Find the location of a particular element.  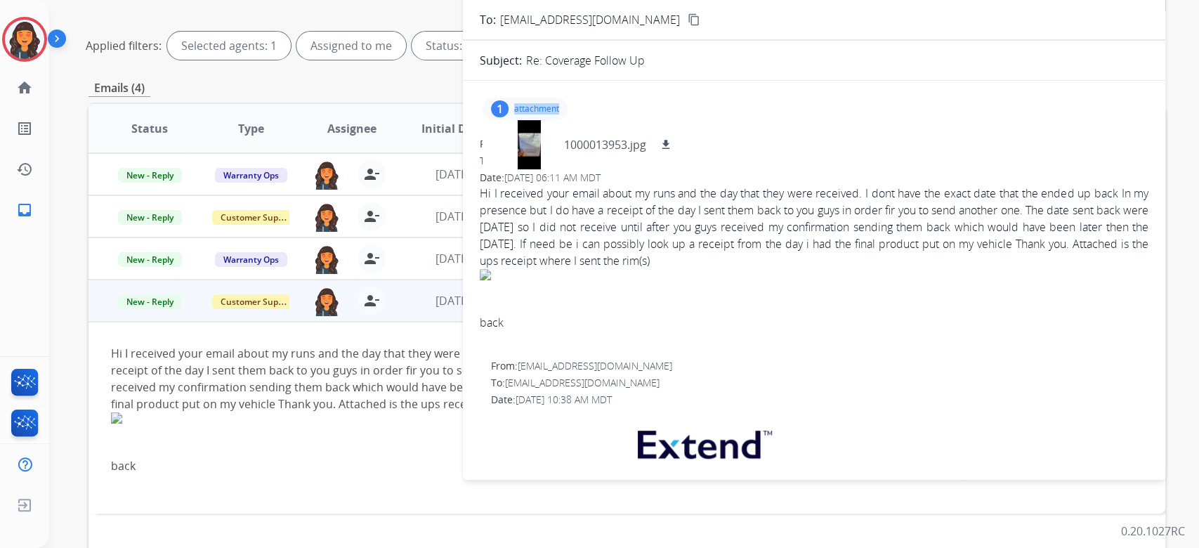

div: Status: New - Initial is located at coordinates (485, 46).